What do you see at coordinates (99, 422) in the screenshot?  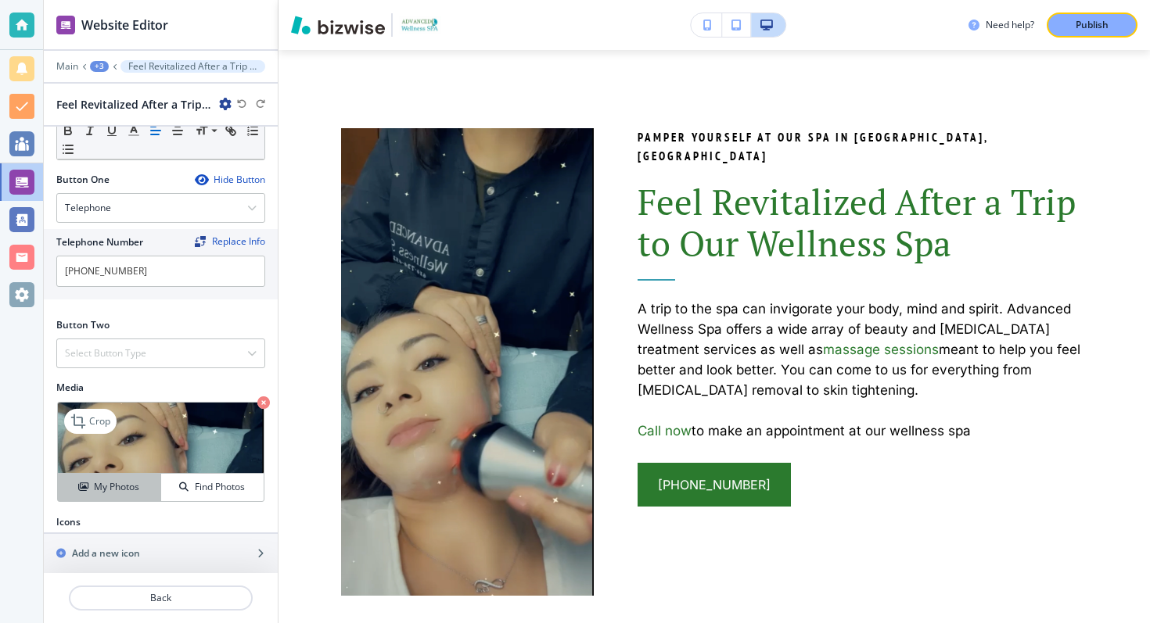 I see `p: Crop` at bounding box center [99, 422].